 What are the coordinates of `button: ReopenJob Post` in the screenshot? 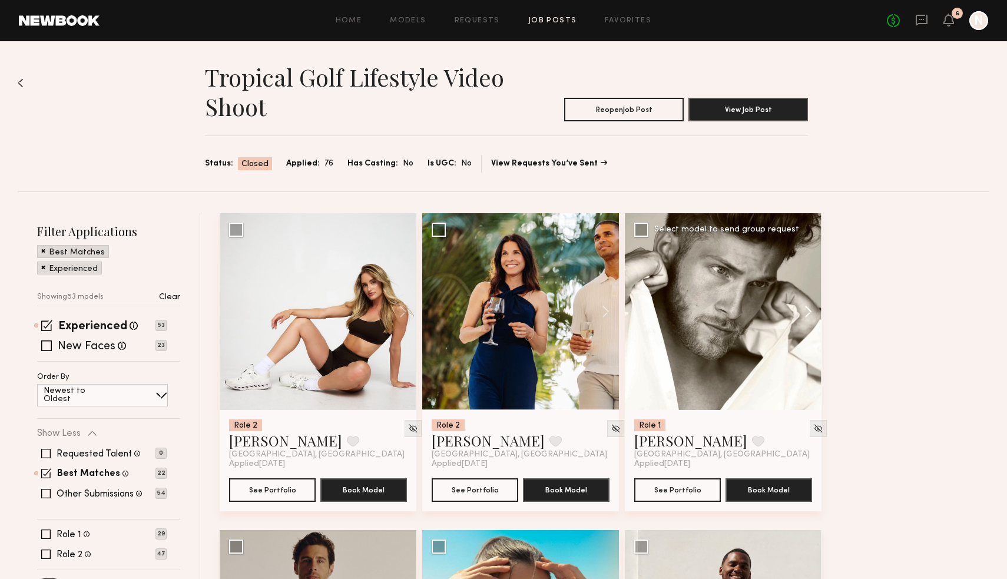 It's located at (623, 109).